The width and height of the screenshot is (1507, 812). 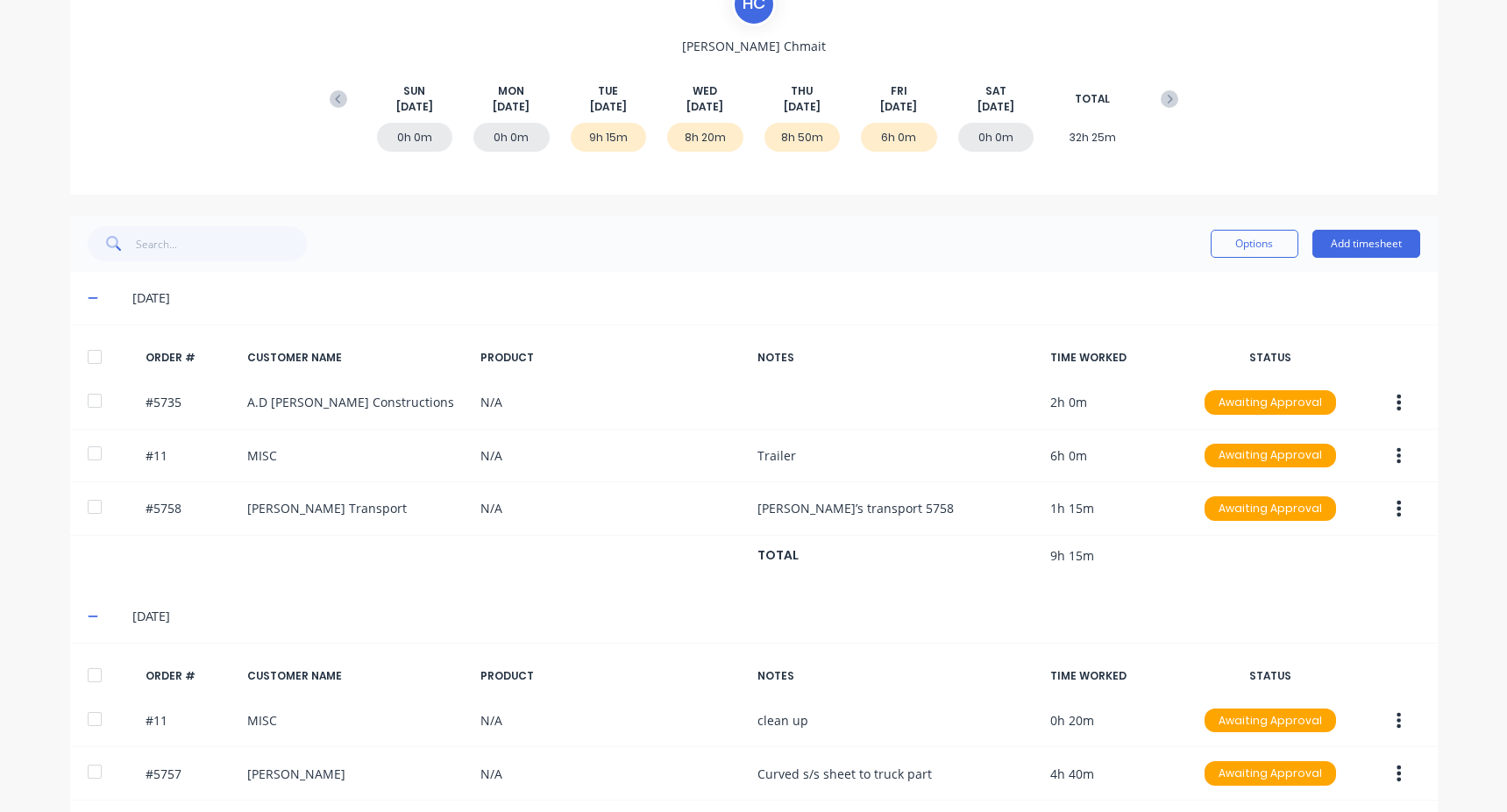 I want to click on div: 32h 25m, so click(x=1093, y=137).